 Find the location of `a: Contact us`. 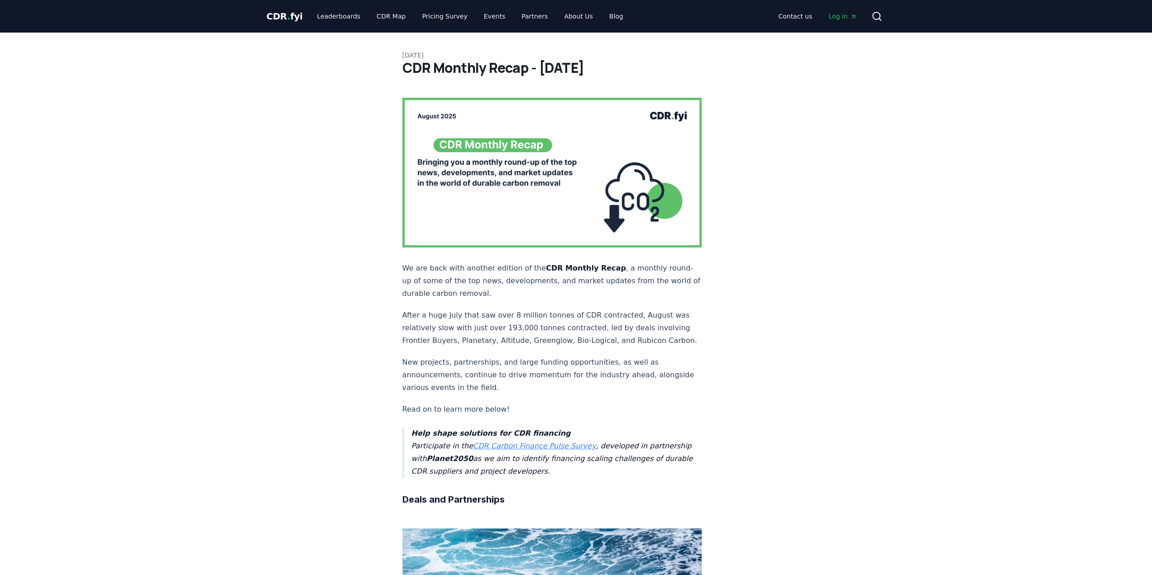

a: Contact us is located at coordinates (795, 16).